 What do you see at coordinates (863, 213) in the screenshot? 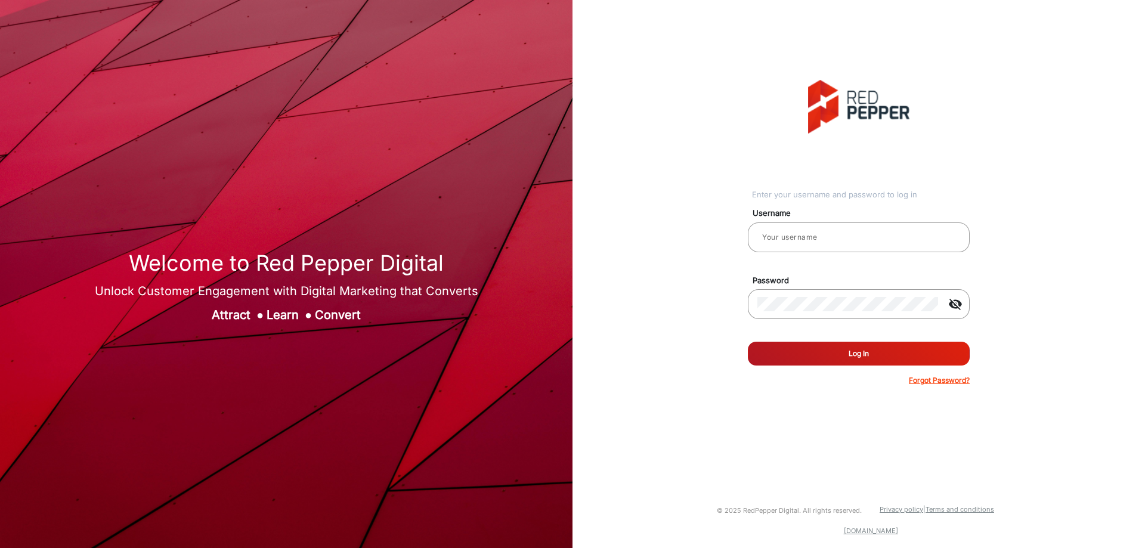
I see `mat-label: Username` at bounding box center [863, 213].